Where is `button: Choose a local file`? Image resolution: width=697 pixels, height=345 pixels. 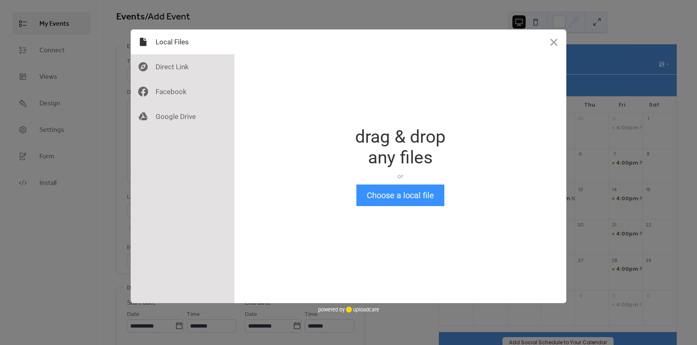 button: Choose a local file is located at coordinates (400, 195).